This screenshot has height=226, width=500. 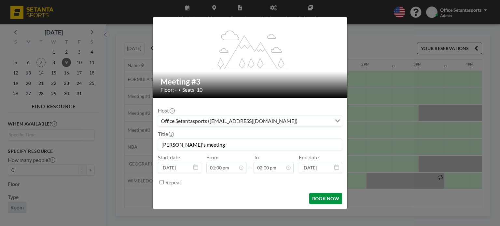 What do you see at coordinates (256, 157) in the screenshot?
I see `label: To` at bounding box center [256, 157].